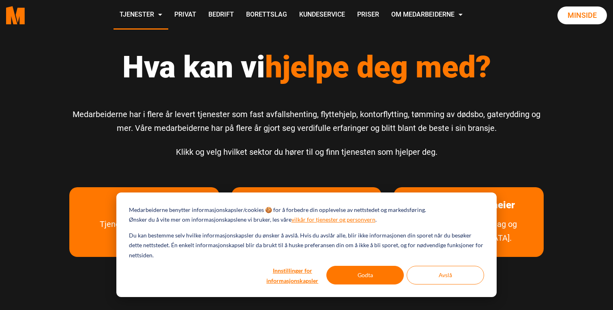  What do you see at coordinates (365, 275) in the screenshot?
I see `button: Godta` at bounding box center [365, 275].